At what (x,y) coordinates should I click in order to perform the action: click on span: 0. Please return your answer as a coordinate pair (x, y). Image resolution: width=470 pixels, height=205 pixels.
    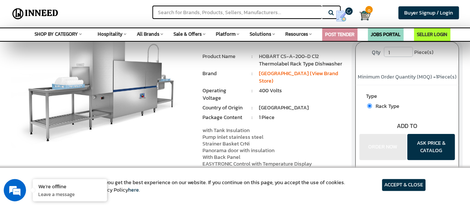
    Looking at the image, I should click on (369, 10).